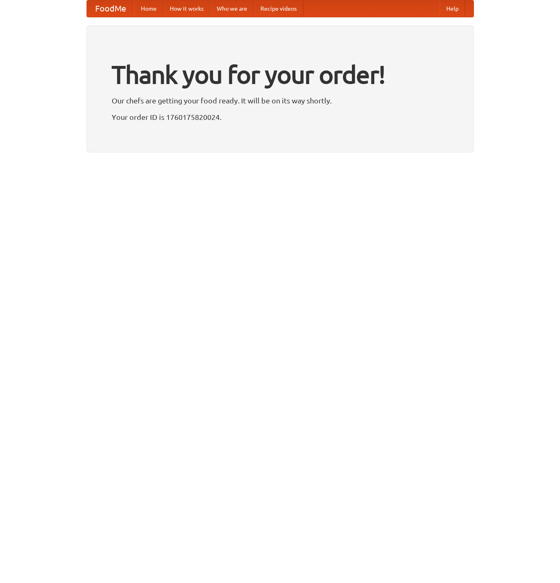 Image resolution: width=560 pixels, height=583 pixels. I want to click on a: Help, so click(452, 9).